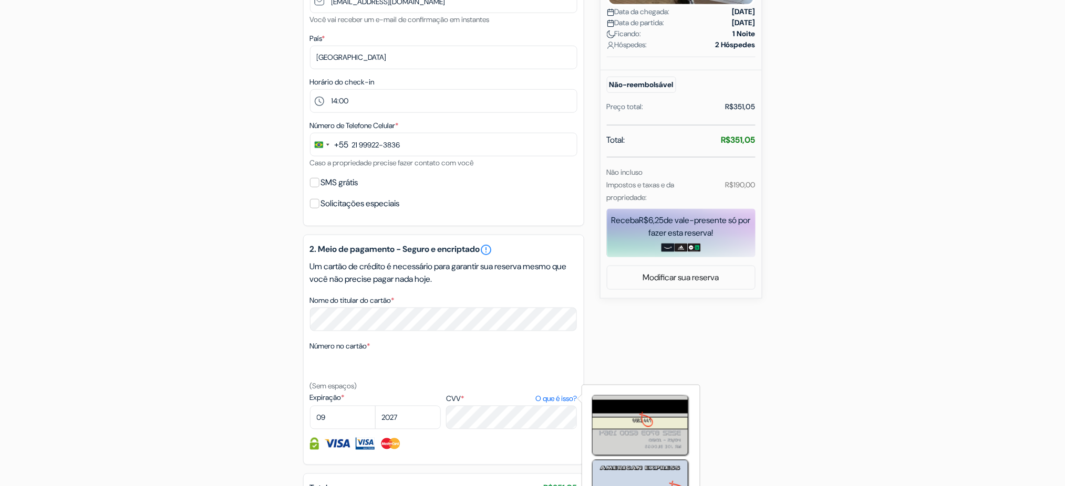 The image size is (1065, 486). What do you see at coordinates (738, 140) in the screenshot?
I see `strong: R$351,05` at bounding box center [738, 140].